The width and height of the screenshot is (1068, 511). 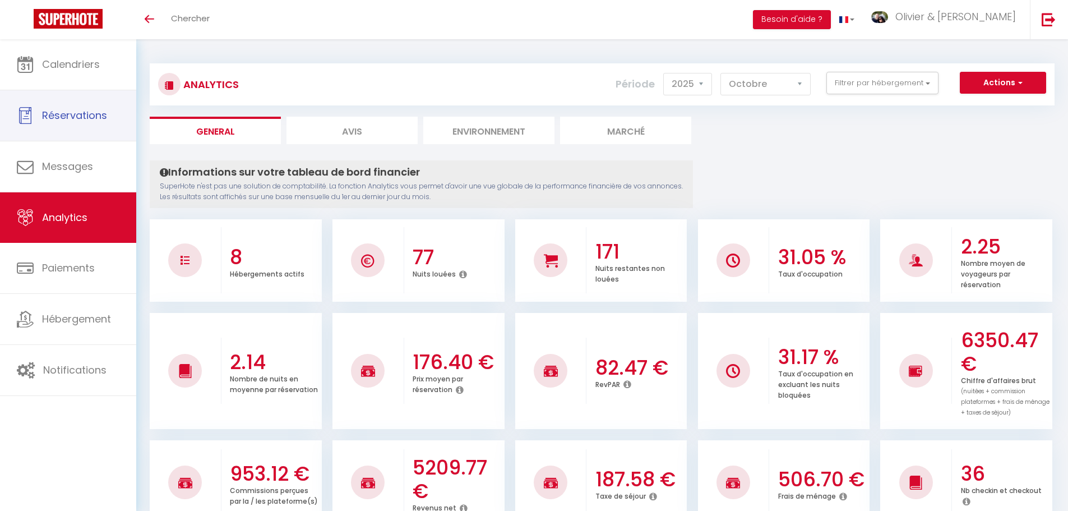 I want to click on li: Marché, so click(x=625, y=130).